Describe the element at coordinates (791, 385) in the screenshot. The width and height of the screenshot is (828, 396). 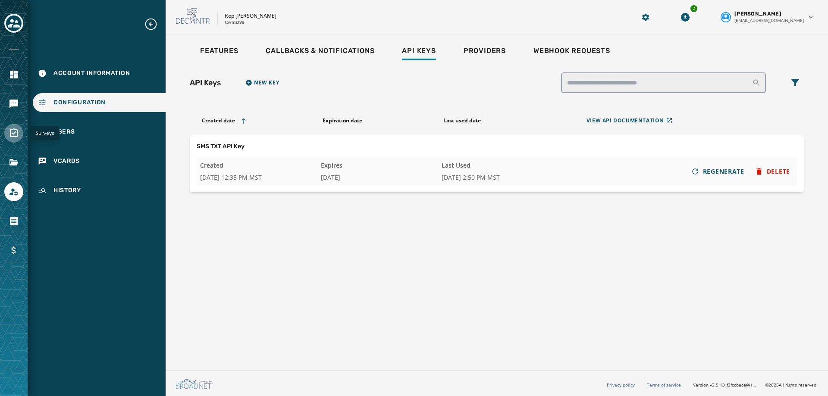
I see `span: © 2025 All rights reserved.` at that location.